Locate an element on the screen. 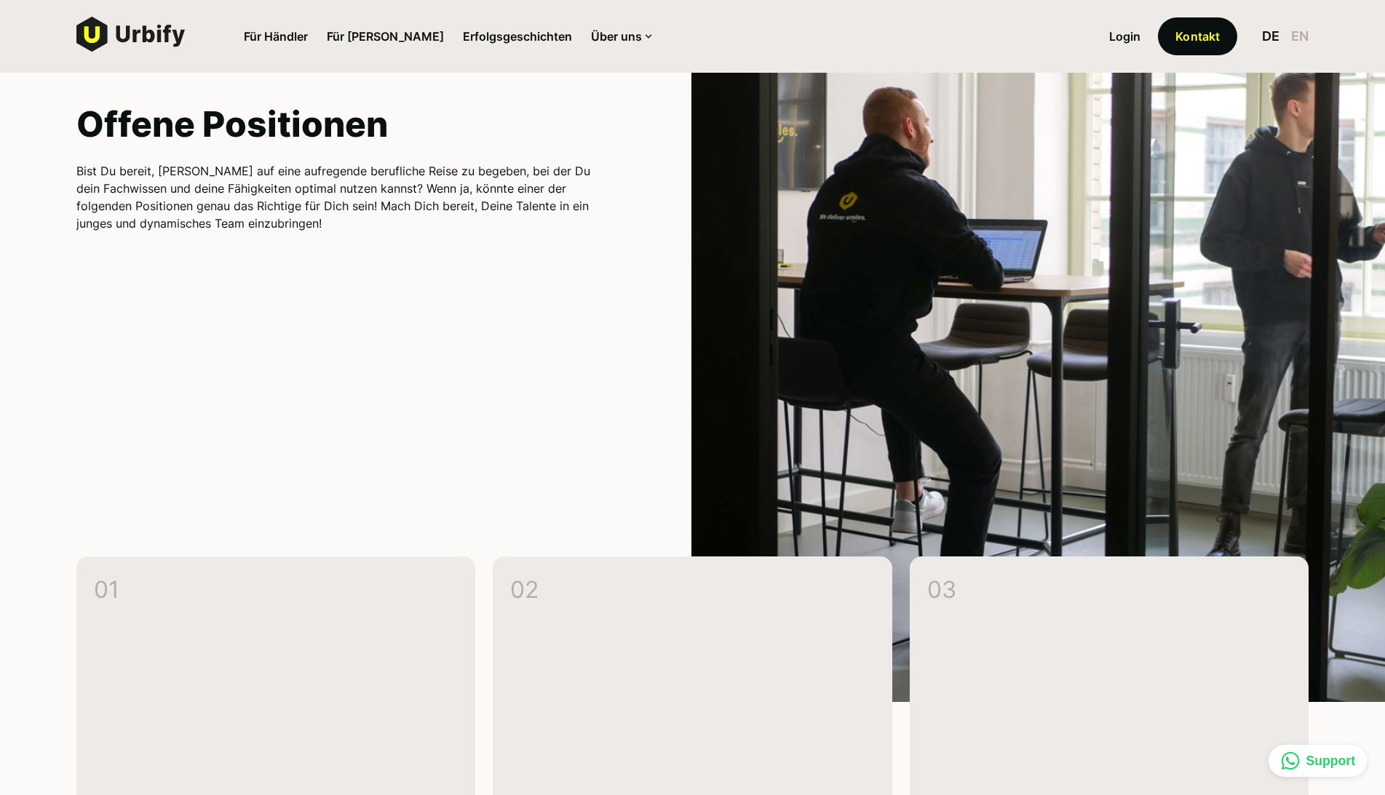 Image resolution: width=1385 pixels, height=795 pixels. a: EN is located at coordinates (1300, 36).